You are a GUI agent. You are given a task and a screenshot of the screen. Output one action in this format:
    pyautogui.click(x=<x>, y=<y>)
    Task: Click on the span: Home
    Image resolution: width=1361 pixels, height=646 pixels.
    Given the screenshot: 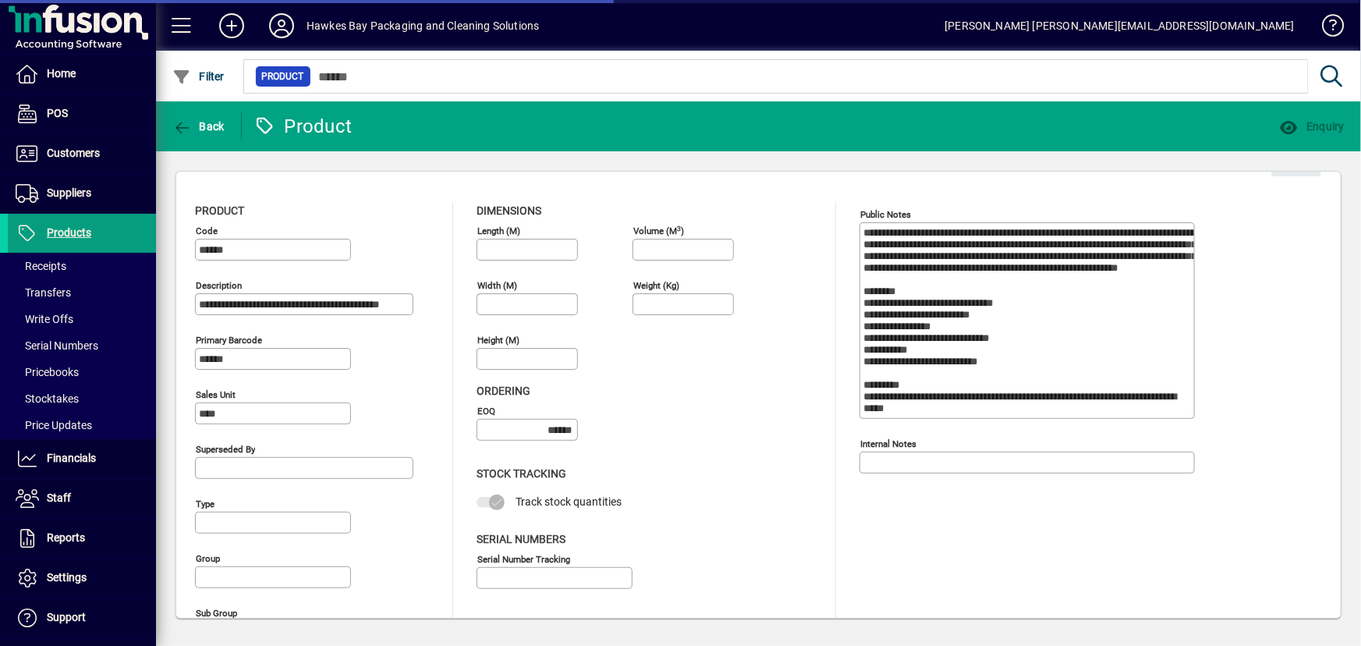 What is the action you would take?
    pyautogui.click(x=61, y=73)
    